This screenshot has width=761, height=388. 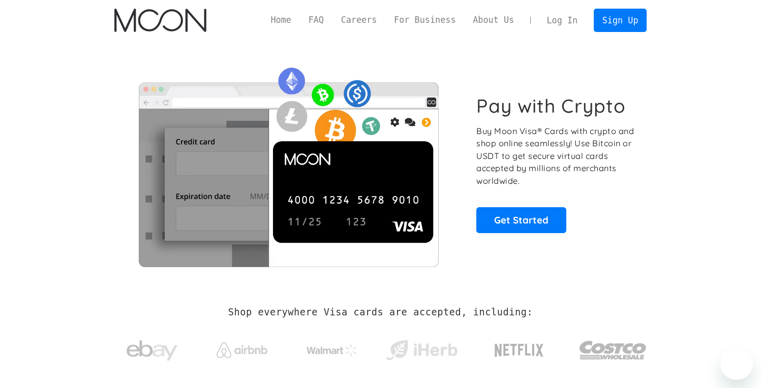 What do you see at coordinates (521, 220) in the screenshot?
I see `a: Get Started` at bounding box center [521, 220].